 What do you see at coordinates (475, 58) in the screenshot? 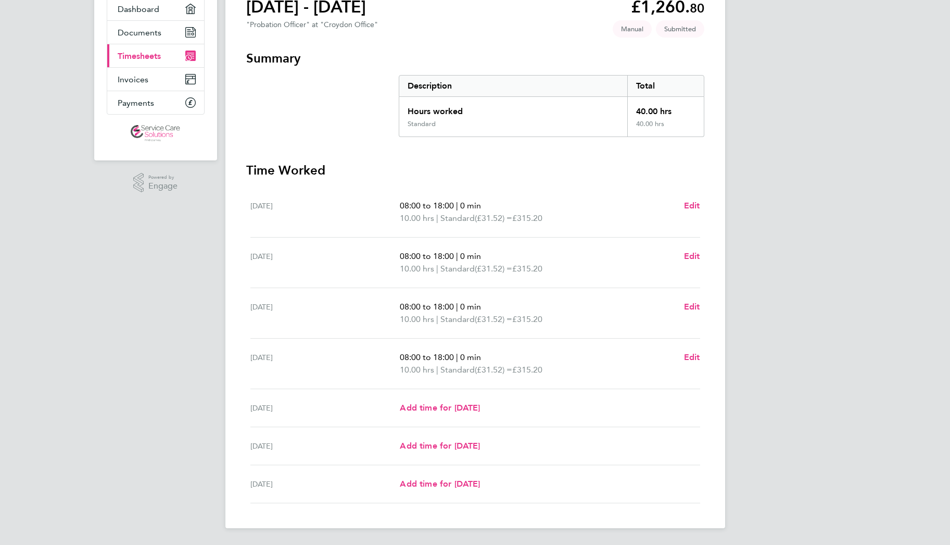
I see `h3: Summary` at bounding box center [475, 58].